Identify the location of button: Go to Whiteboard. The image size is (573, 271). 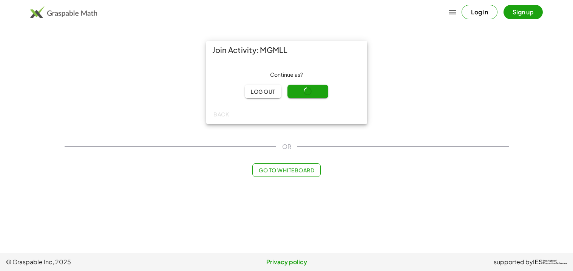
(286, 170).